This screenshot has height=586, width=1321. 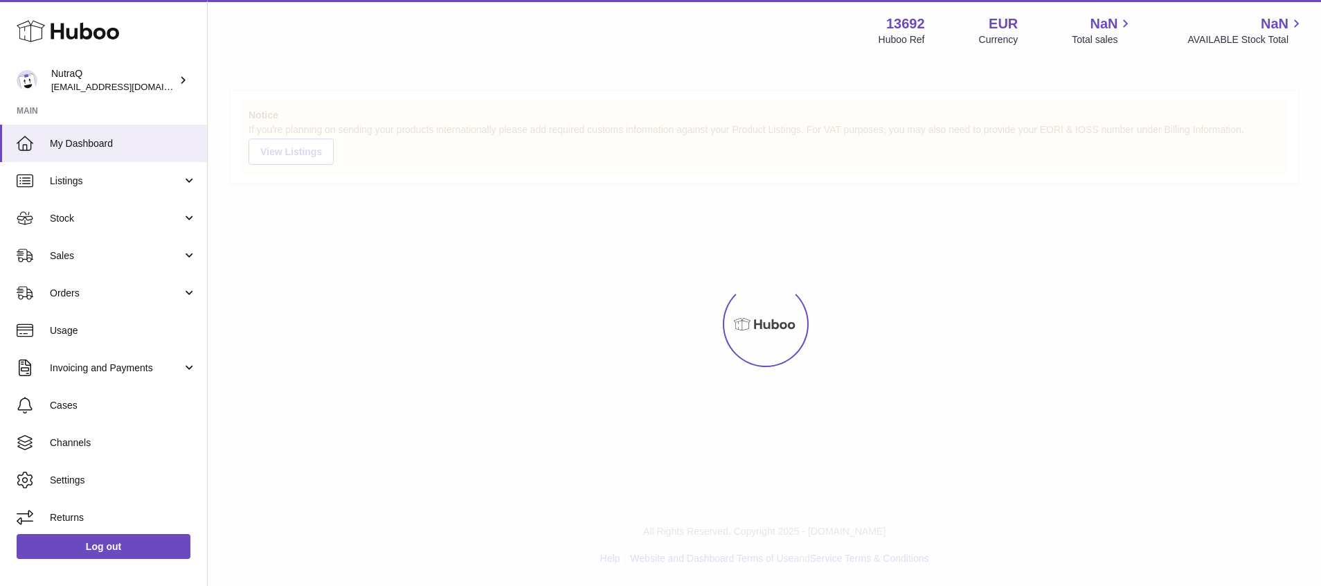 What do you see at coordinates (116, 218) in the screenshot?
I see `span: Stock` at bounding box center [116, 218].